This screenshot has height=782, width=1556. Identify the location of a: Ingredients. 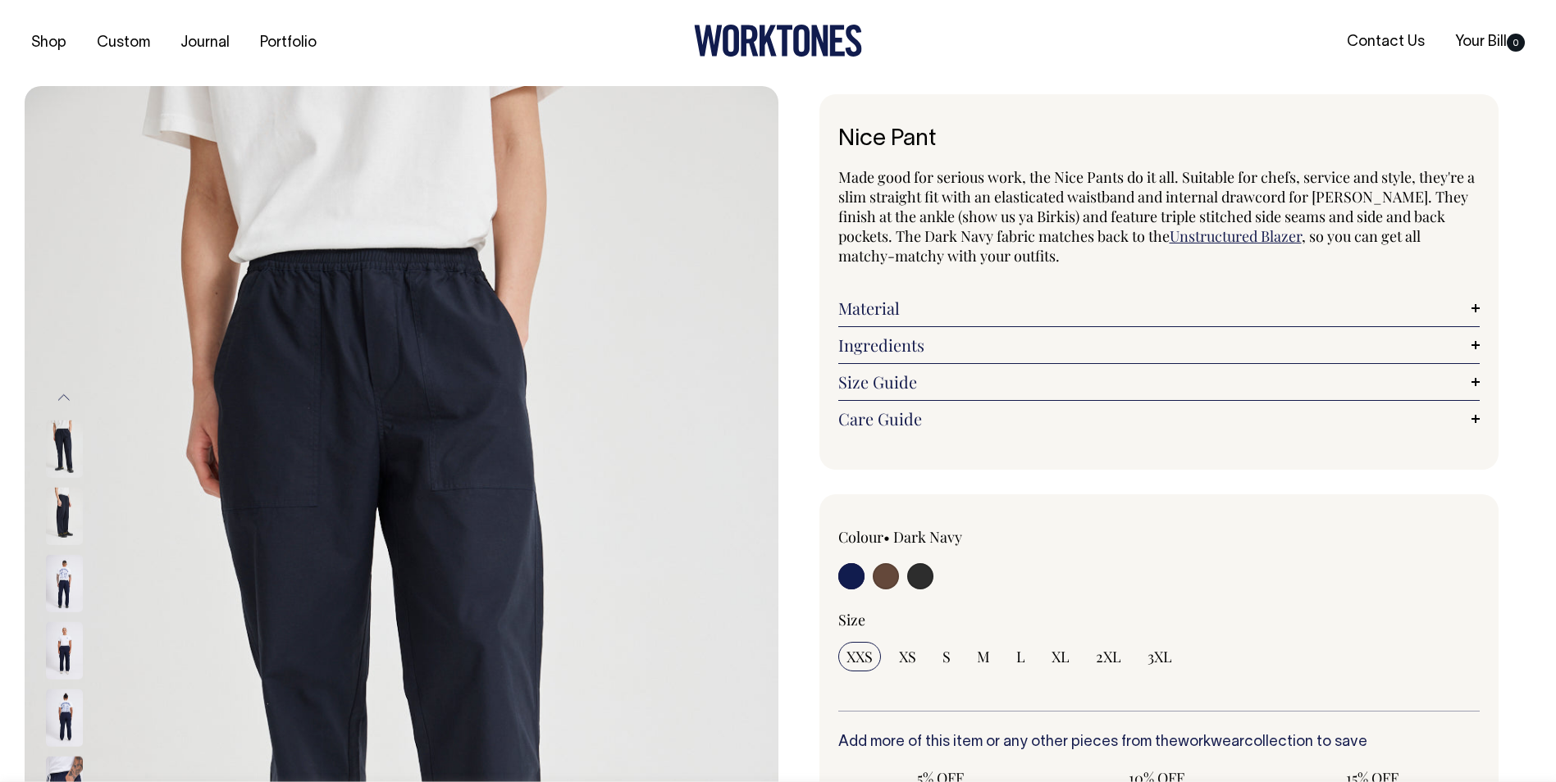
(1159, 345).